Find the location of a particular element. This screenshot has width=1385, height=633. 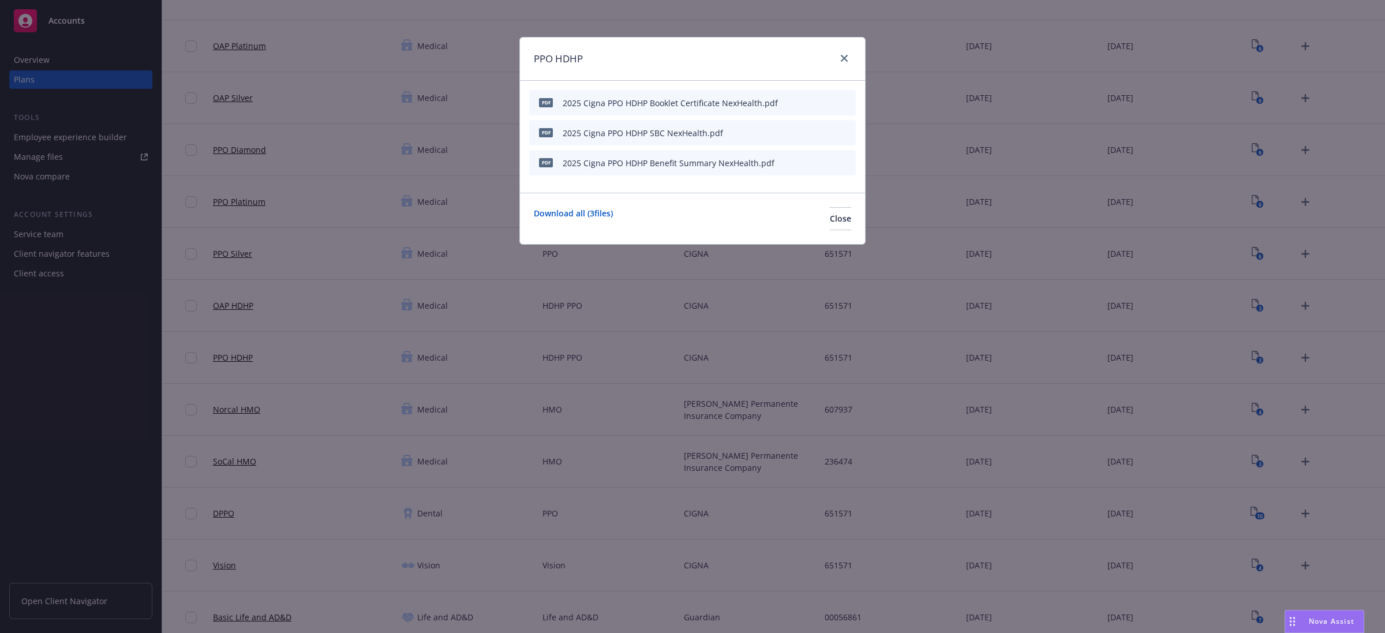

div: 2025 Cigna PPO HDHP SBC NexHealth.pdf is located at coordinates (643, 133).